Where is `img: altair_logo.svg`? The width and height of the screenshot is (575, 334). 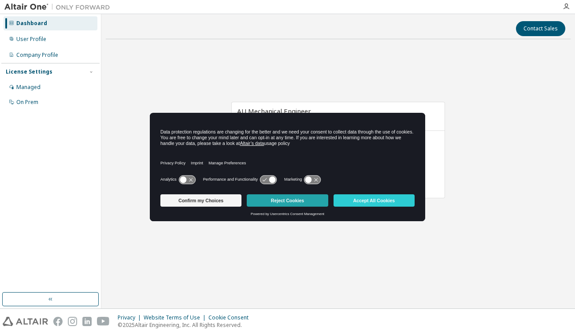 img: altair_logo.svg is located at coordinates (25, 321).